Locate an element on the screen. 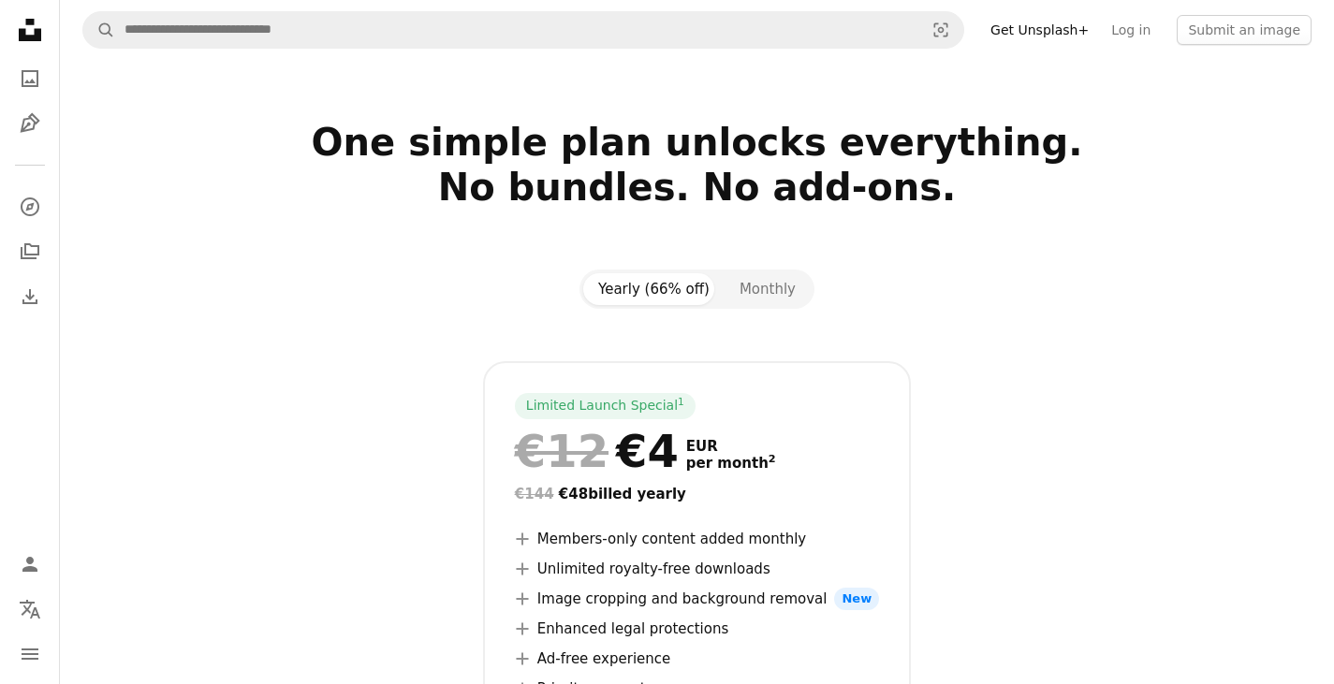 This screenshot has width=1334, height=684. a: Illustrations is located at coordinates (30, 124).